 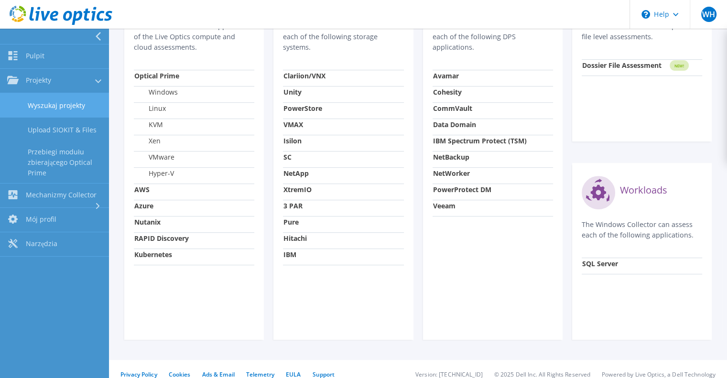 What do you see at coordinates (462, 189) in the screenshot?
I see `strong: PowerProtect DM` at bounding box center [462, 189].